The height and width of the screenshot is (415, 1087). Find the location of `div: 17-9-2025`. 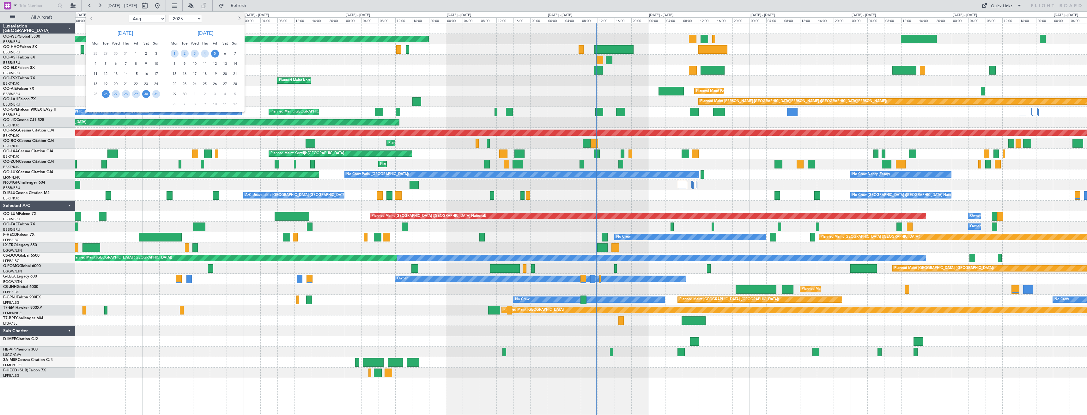

div: 17-9-2025 is located at coordinates (195, 74).